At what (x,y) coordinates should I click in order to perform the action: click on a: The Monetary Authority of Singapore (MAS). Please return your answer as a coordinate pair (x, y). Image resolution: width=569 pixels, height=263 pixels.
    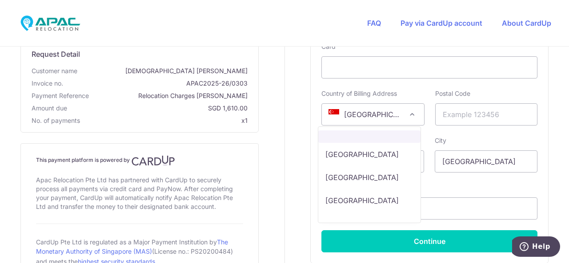
    Looking at the image, I should click on (132, 247).